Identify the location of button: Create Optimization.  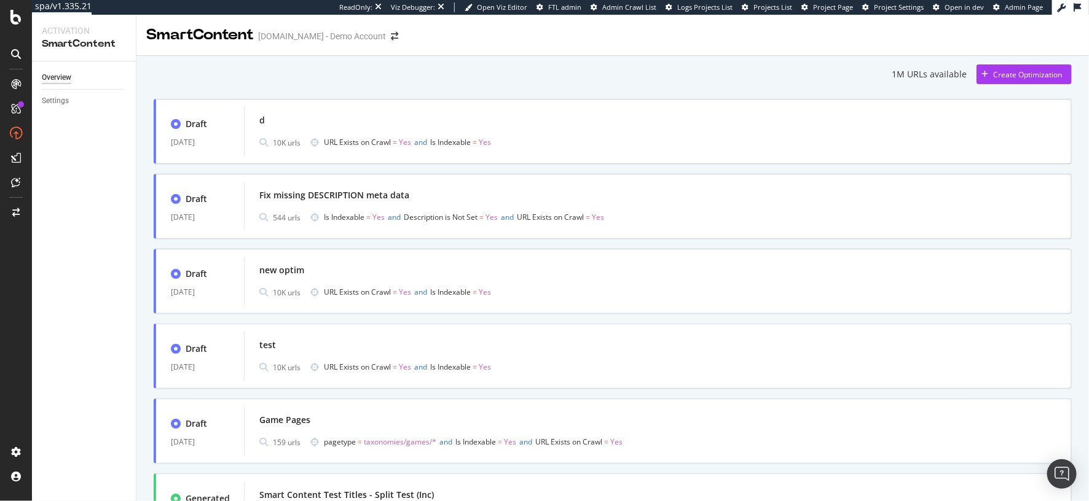
(1023, 74).